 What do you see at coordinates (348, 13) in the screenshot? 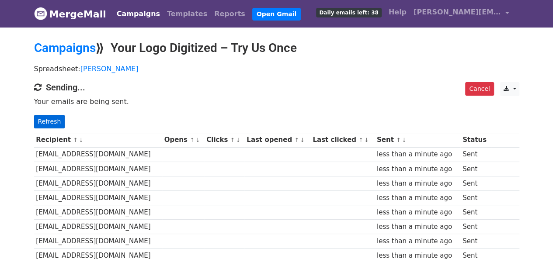
I see `span: Daily emails left: 38` at bounding box center [348, 13].